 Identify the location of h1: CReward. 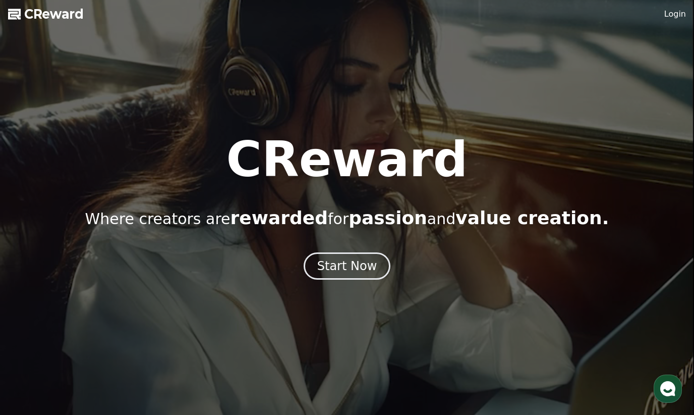
(347, 159).